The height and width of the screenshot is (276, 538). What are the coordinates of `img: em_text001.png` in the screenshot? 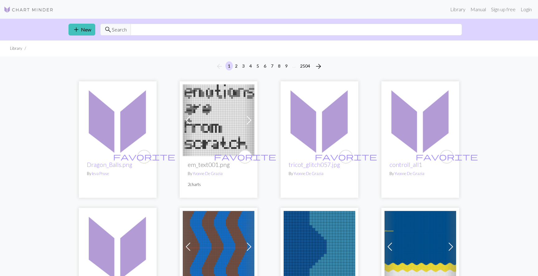 It's located at (219, 120).